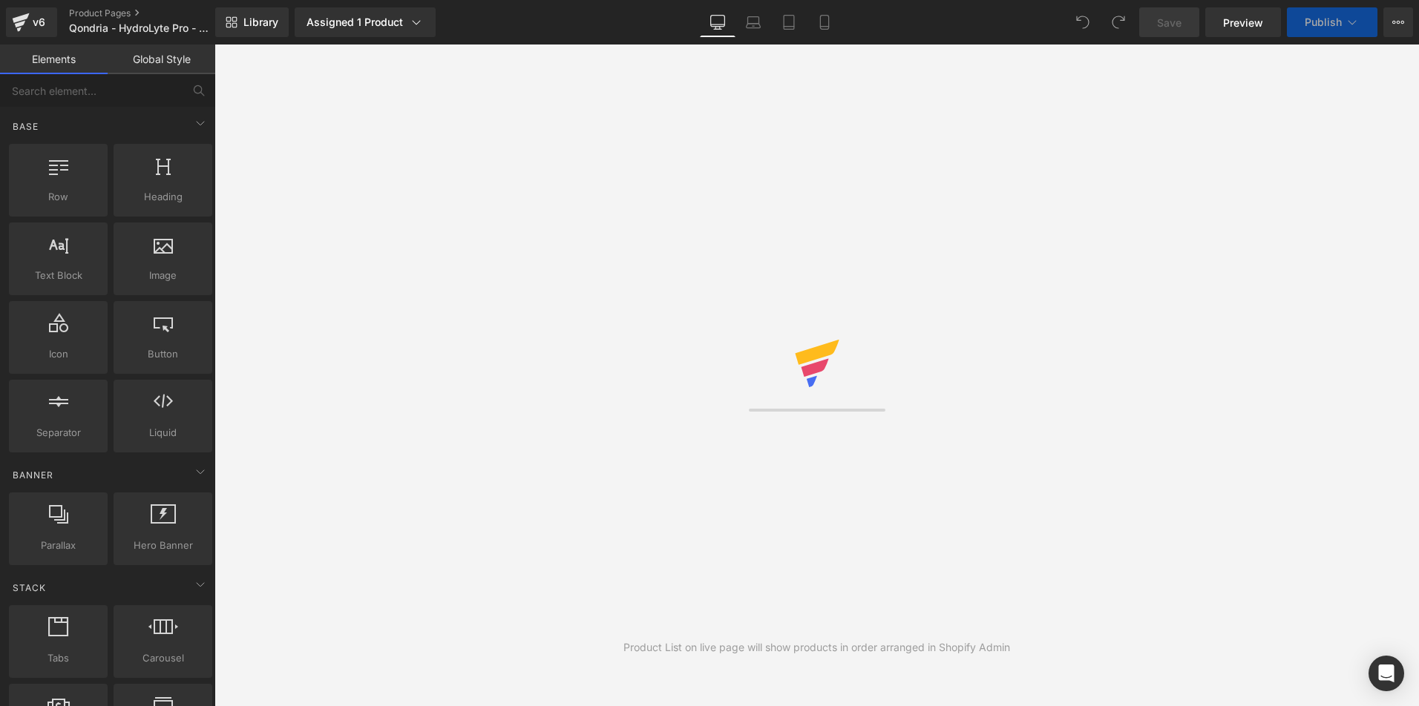 Image resolution: width=1419 pixels, height=706 pixels. Describe the element at coordinates (365, 22) in the screenshot. I see `div: Assigned 1 Product` at that location.